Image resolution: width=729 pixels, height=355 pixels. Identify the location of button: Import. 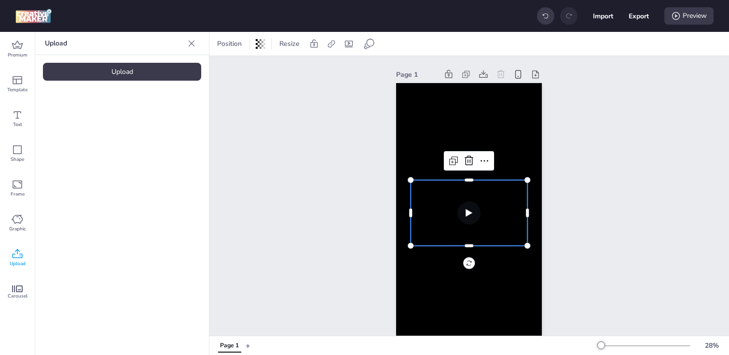
(603, 16).